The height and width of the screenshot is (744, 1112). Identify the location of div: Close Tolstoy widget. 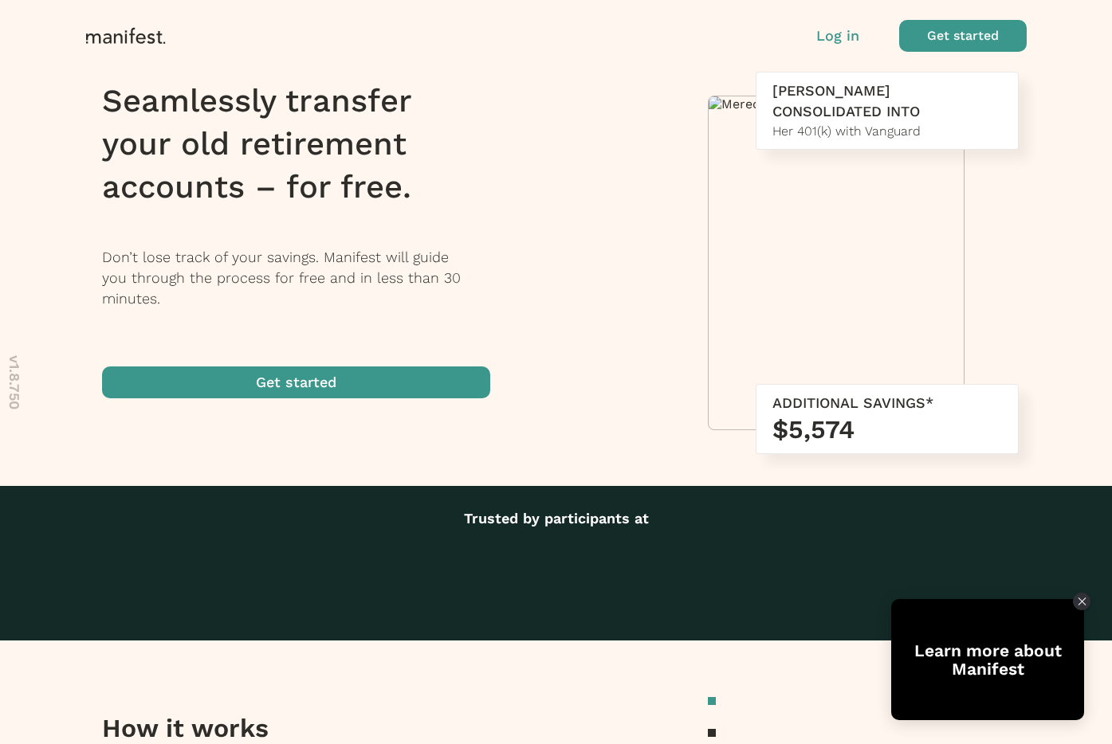
(1082, 602).